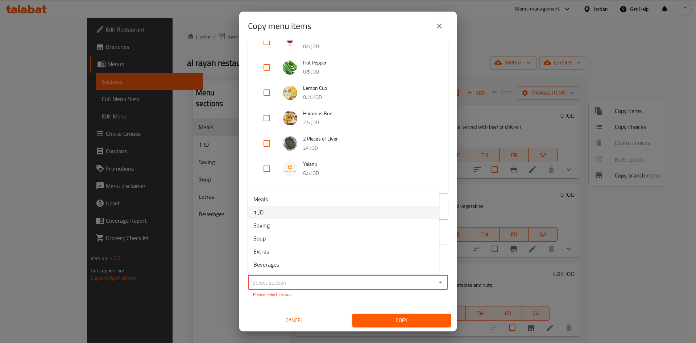 The height and width of the screenshot is (343, 696). Describe the element at coordinates (402, 321) in the screenshot. I see `button: Copy` at that location.